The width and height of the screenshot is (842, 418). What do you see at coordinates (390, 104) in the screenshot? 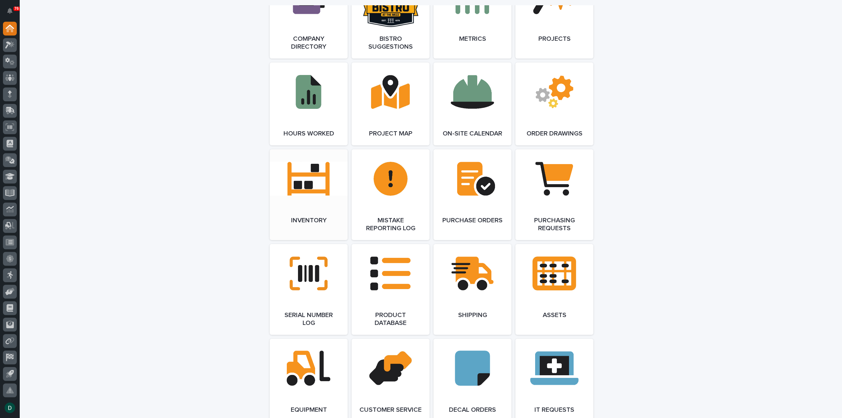
I see `a: Project Map` at bounding box center [390, 104].